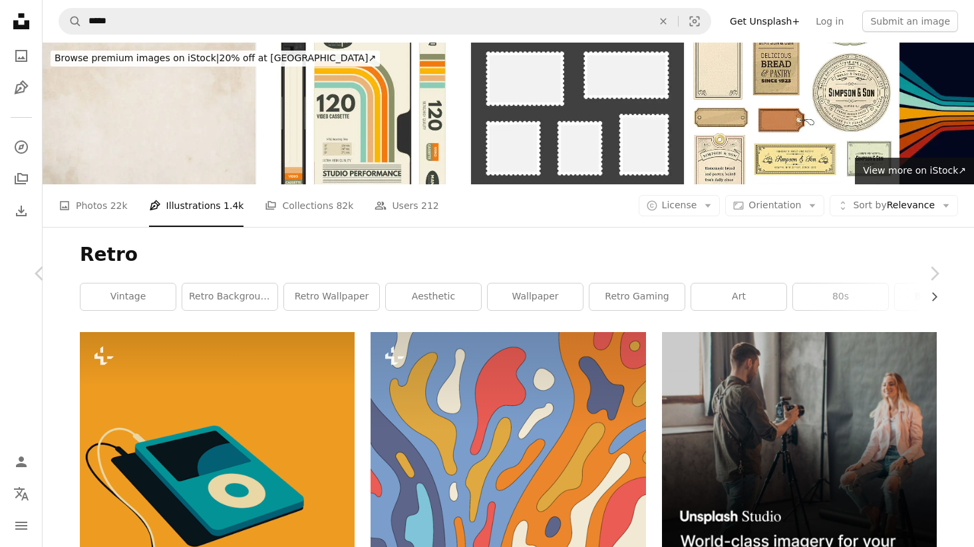 This screenshot has width=974, height=547. I want to click on span: View more on iStock ↗, so click(914, 170).